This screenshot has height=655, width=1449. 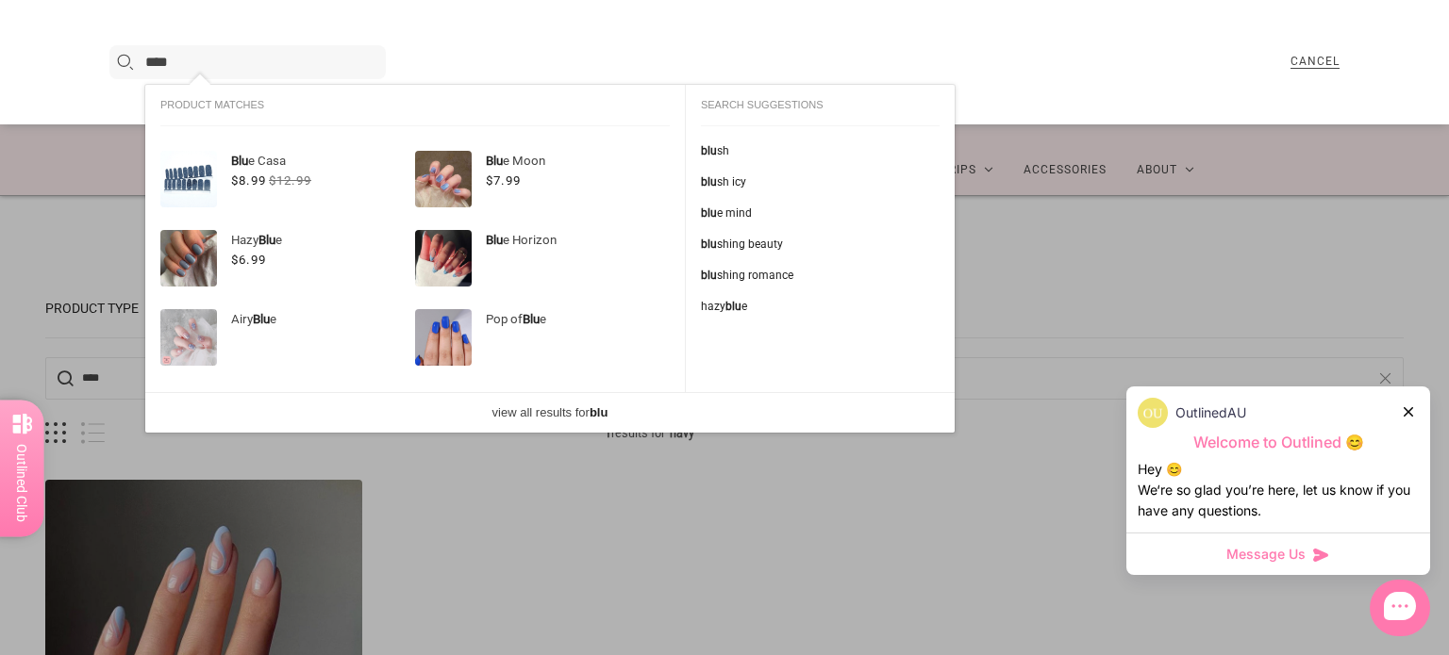 What do you see at coordinates (1152, 413) in the screenshot?
I see `img: data:image/png;base64,iVBORw0KGgoAAAANSUhEUgAAACQAAAAkCAYAAADhAJiYAAAAAXNSR0IArs4c6QAAAoVJREFUWEf...` at bounding box center [1152, 413].